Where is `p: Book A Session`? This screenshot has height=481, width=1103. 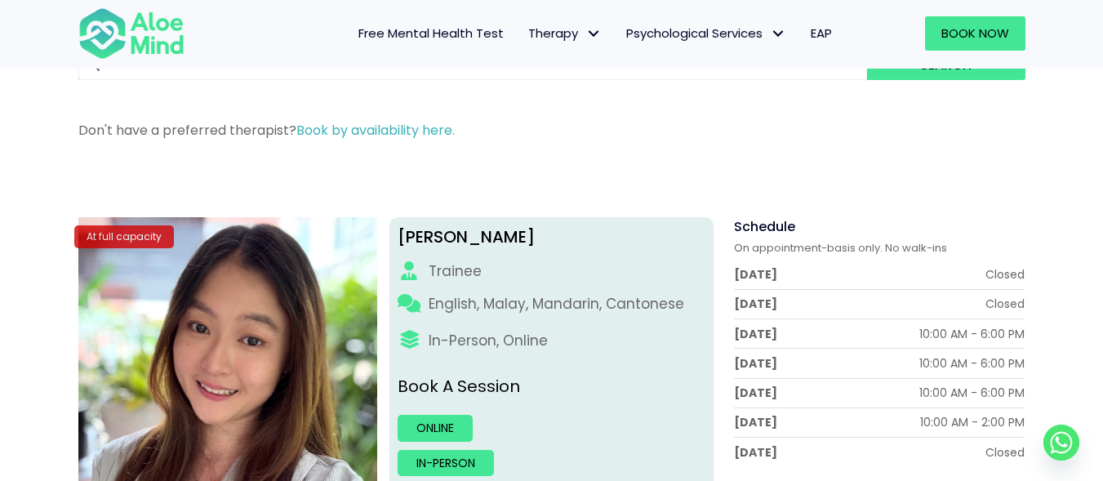
p: Book A Session is located at coordinates (551, 386).